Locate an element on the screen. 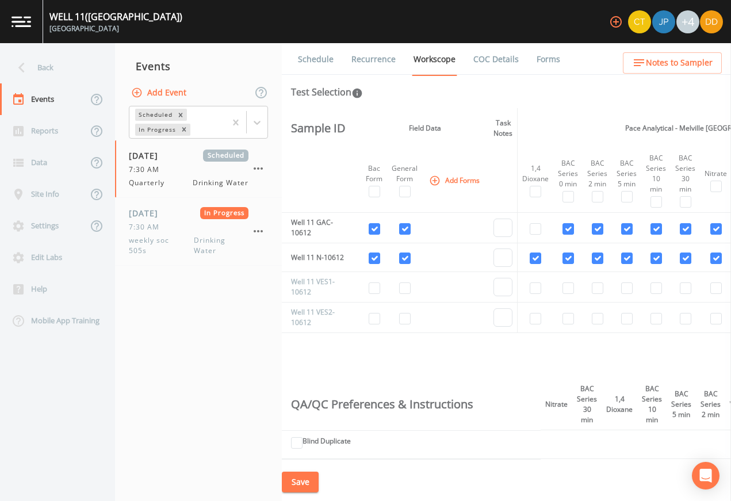 The height and width of the screenshot is (501, 731). div: Chris Tobin is located at coordinates (640, 22).